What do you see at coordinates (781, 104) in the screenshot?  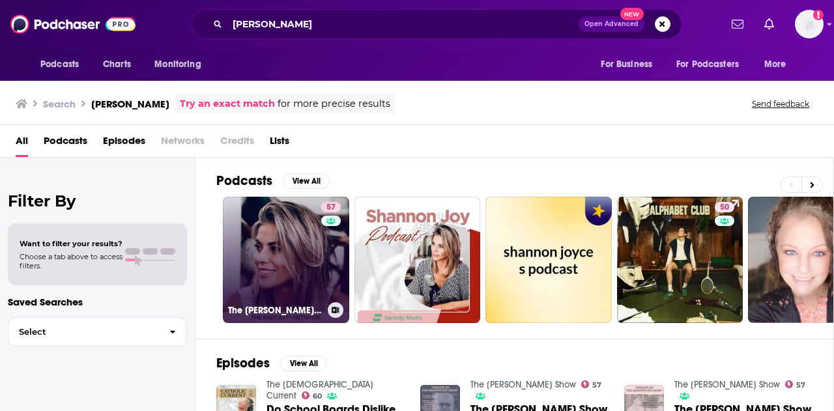 I see `button: Send feedback` at bounding box center [781, 104].